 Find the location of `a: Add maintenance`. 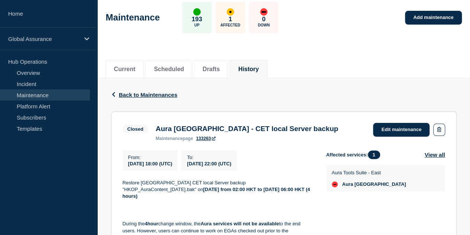

a: Add maintenance is located at coordinates (434, 17).